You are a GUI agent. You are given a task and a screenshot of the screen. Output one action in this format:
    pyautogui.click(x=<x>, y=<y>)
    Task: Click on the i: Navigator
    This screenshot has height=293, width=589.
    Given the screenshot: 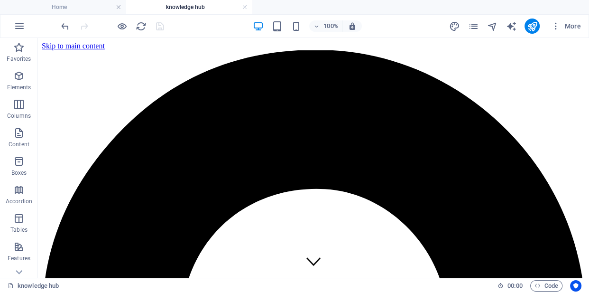 What is the action you would take?
    pyautogui.click(x=492, y=26)
    